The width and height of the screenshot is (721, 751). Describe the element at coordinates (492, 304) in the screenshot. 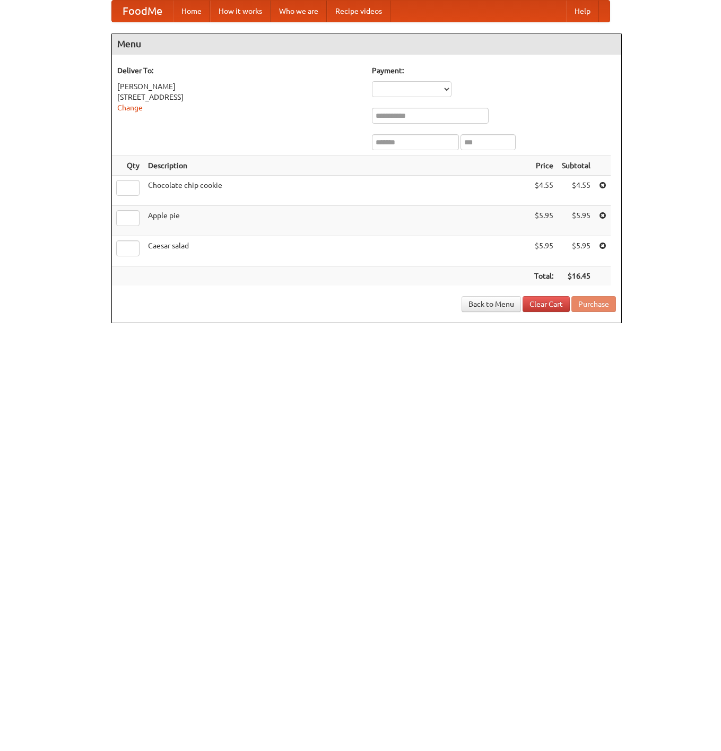

I see `a: Back to Menu` at that location.